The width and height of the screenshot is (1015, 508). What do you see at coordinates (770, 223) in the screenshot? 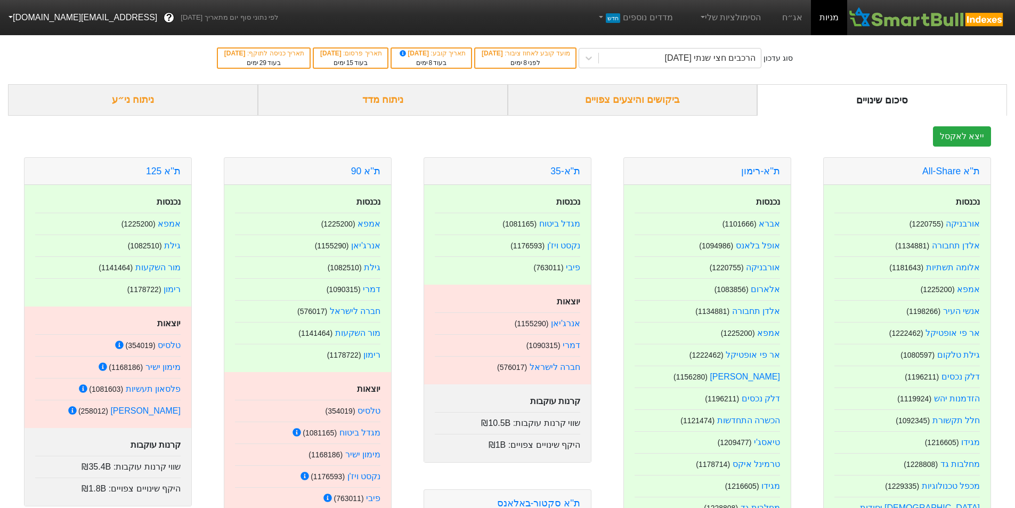
I see `a: אברא` at bounding box center [770, 223].